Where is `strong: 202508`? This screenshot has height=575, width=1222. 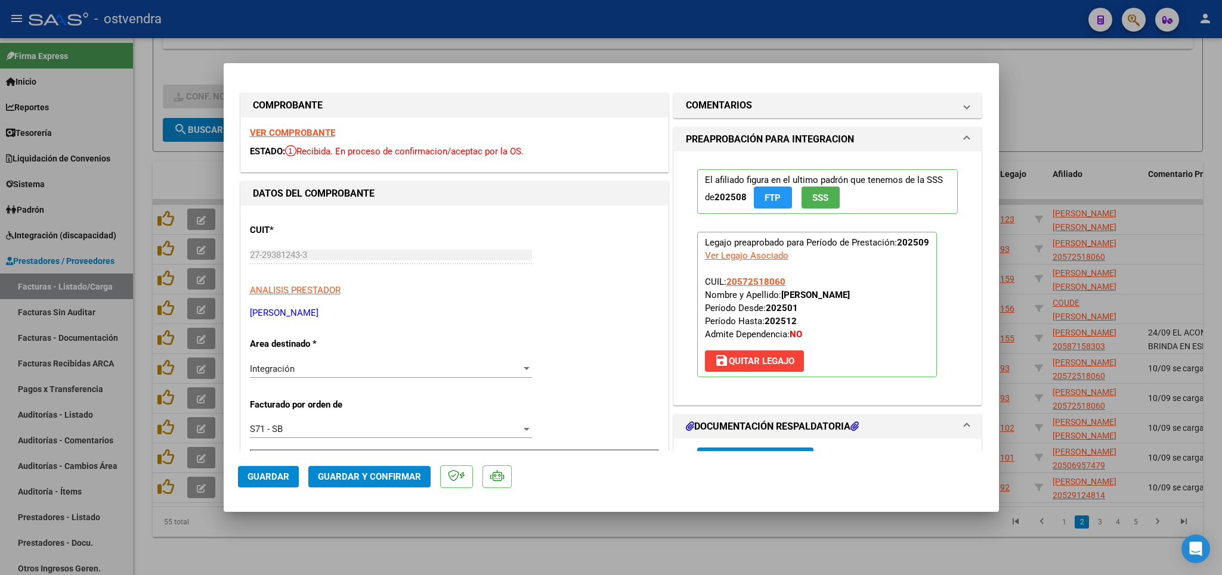 strong: 202508 is located at coordinates (731, 197).